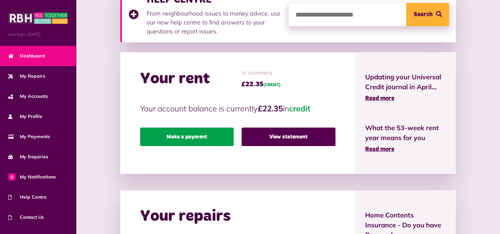 Image resolution: width=500 pixels, height=234 pixels. Describe the element at coordinates (28, 157) in the screenshot. I see `span: My Enquiries` at that location.